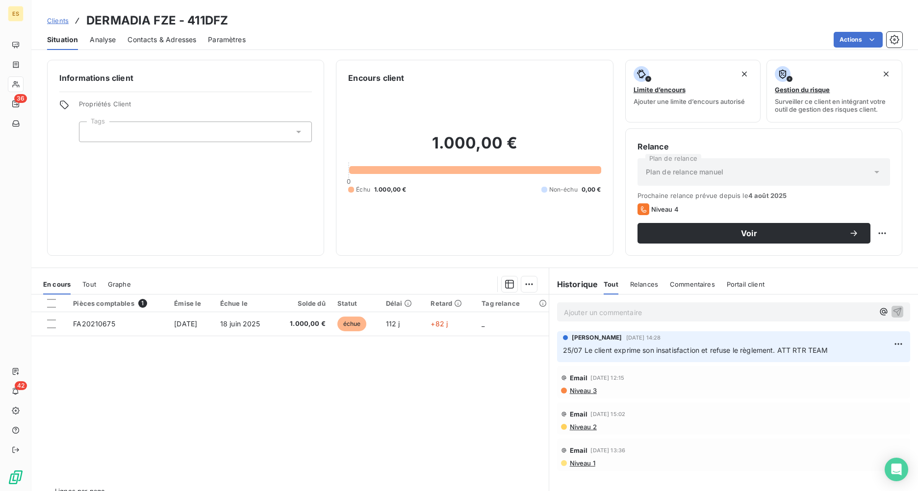 The image size is (918, 491). I want to click on a: Clients, so click(58, 21).